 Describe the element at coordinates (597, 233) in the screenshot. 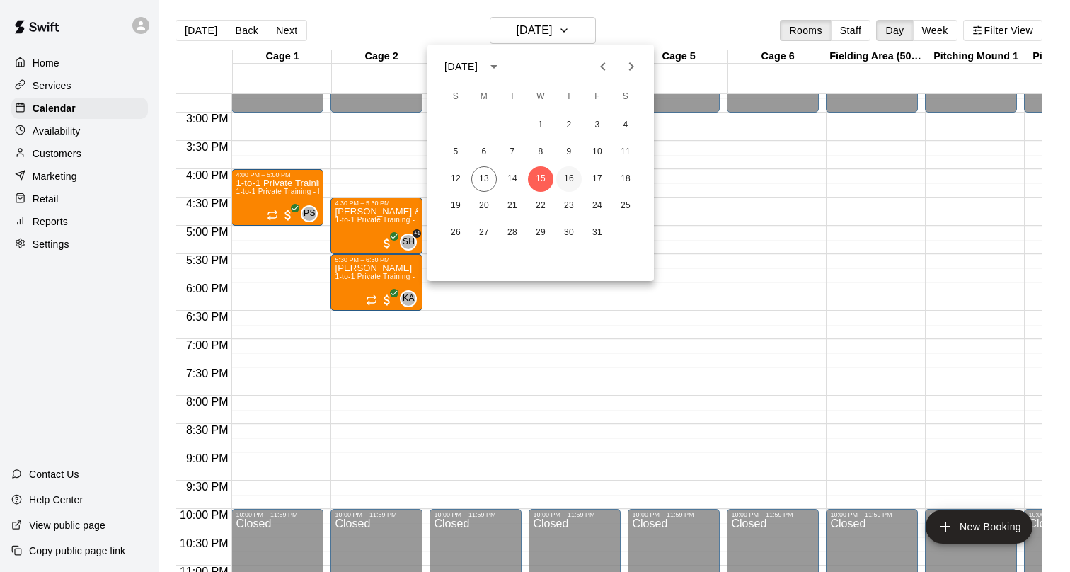

I see `button: 31` at that location.